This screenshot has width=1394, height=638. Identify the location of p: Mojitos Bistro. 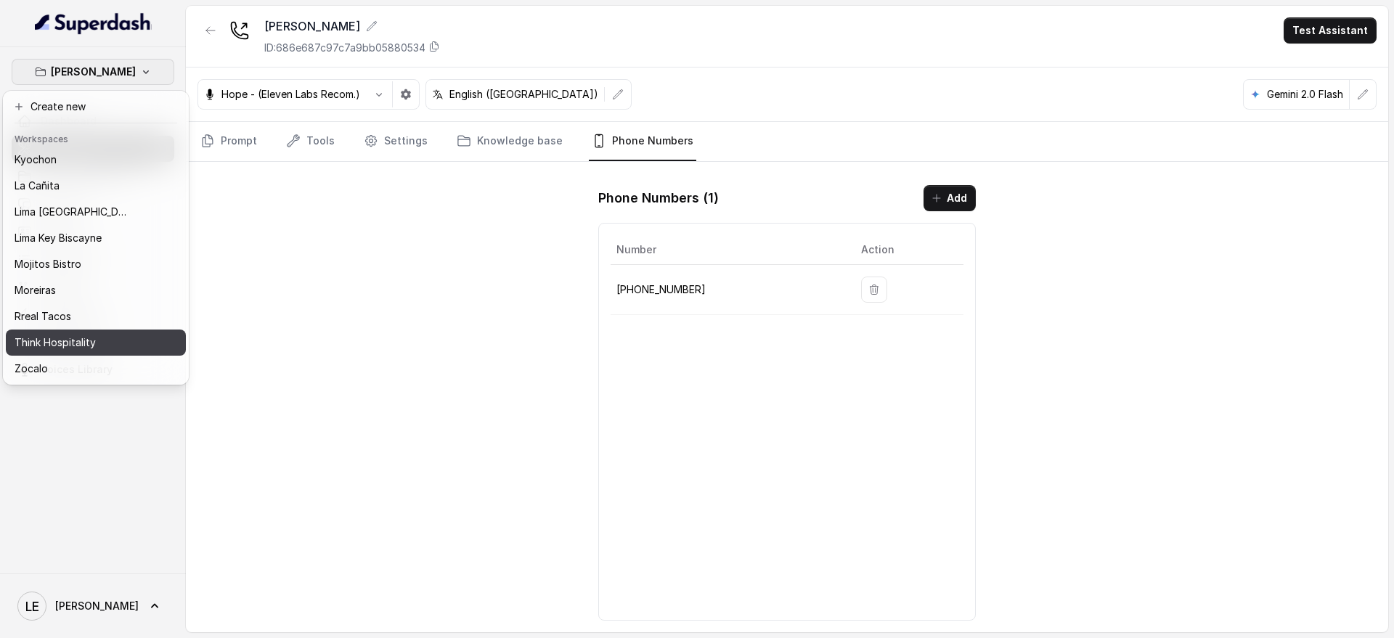
(48, 264).